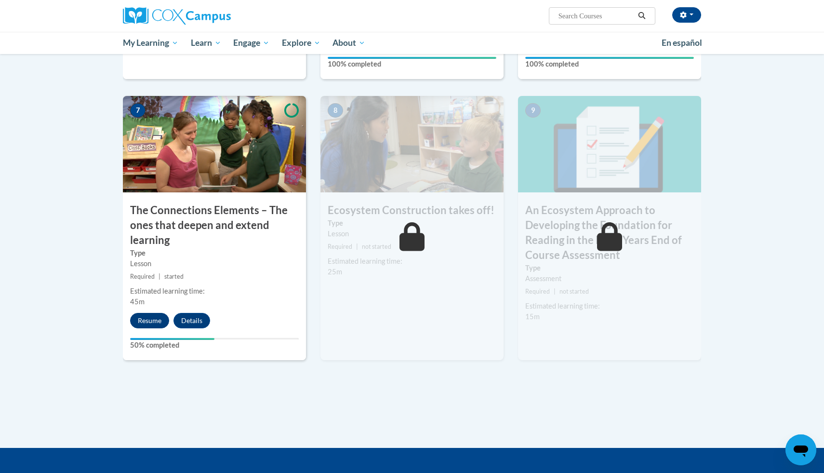 Image resolution: width=824 pixels, height=473 pixels. I want to click on span: Explore, so click(301, 43).